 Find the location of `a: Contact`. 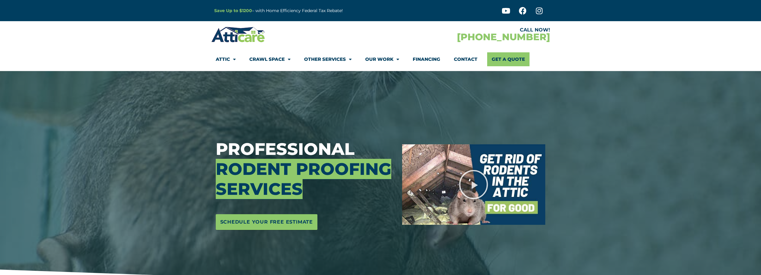

a: Contact is located at coordinates (466, 59).